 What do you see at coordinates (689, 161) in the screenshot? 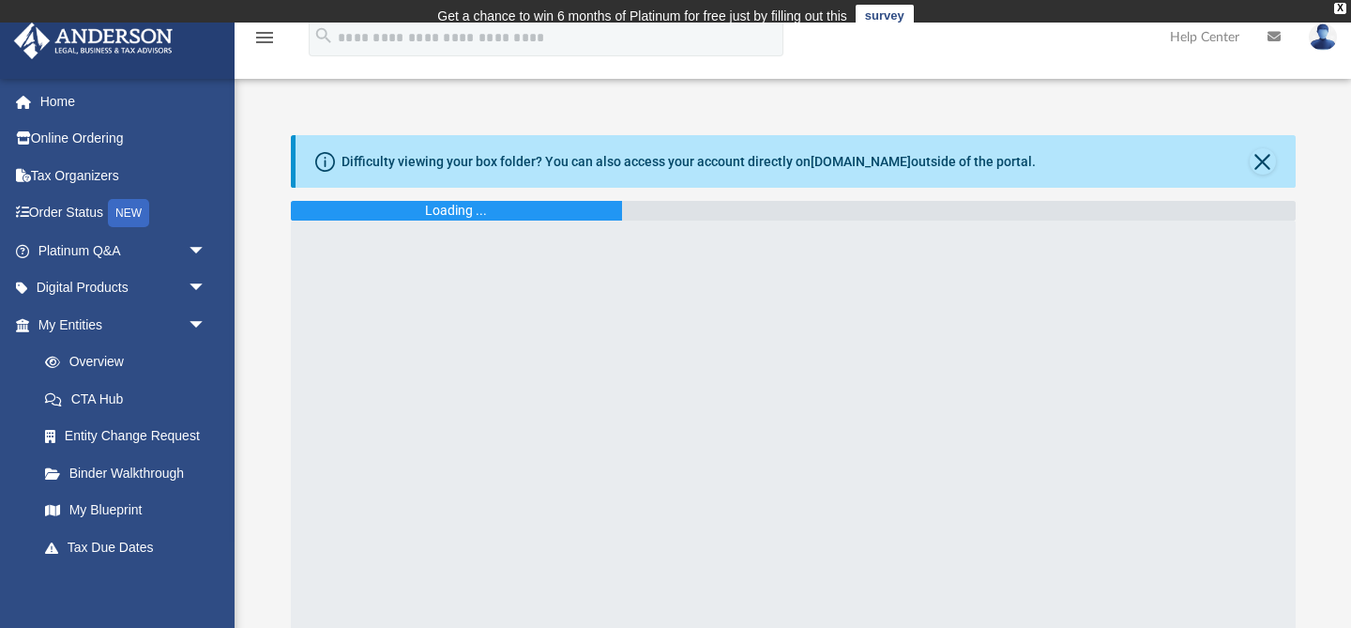
I see `div: Difficulty viewing your box folder? You can also access your account directly on outside of the p...` at bounding box center [689, 161].